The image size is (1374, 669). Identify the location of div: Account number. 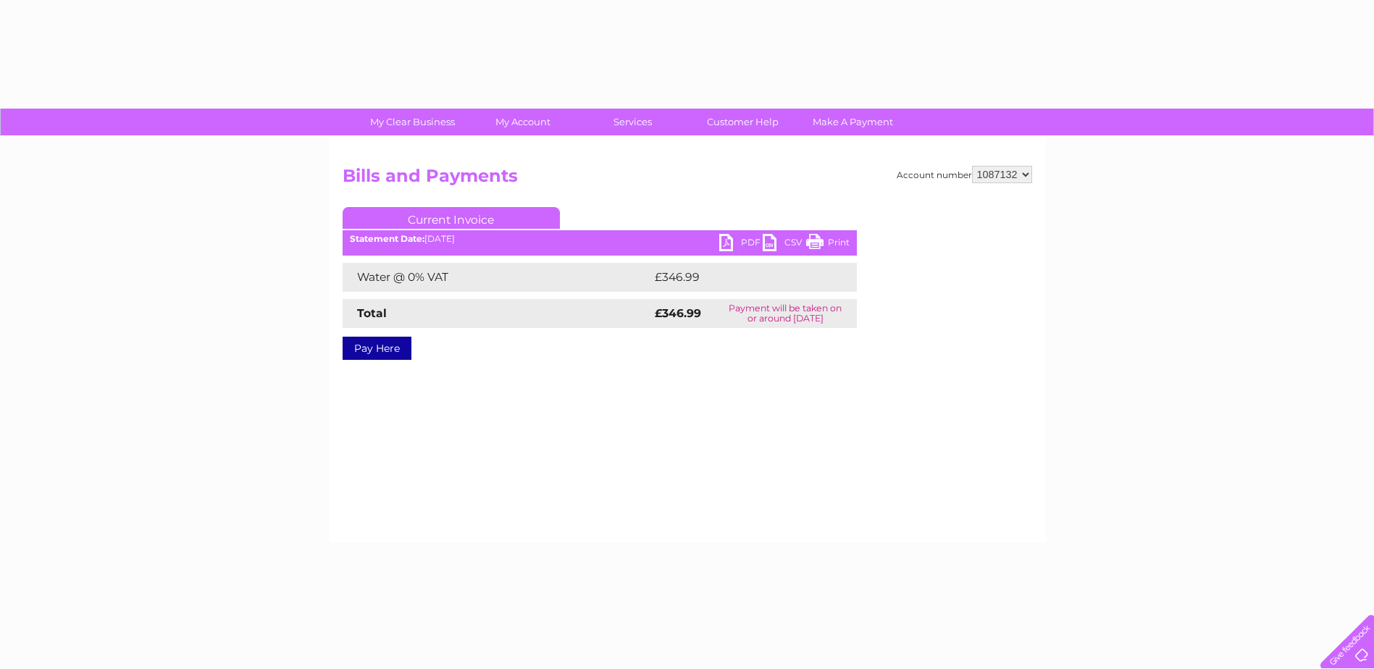
(964, 175).